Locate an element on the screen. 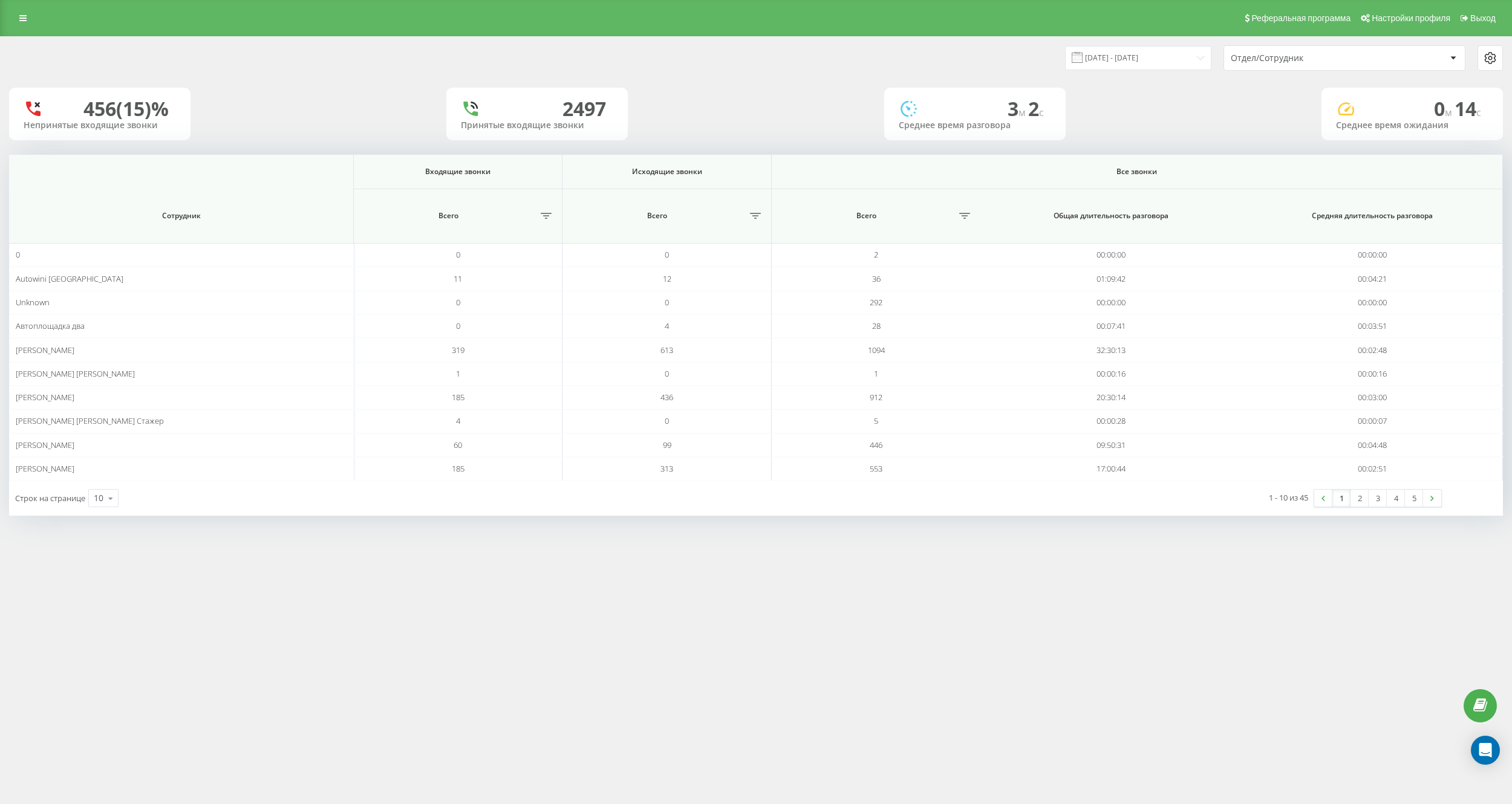  span: Строк на странице is located at coordinates (51, 499).